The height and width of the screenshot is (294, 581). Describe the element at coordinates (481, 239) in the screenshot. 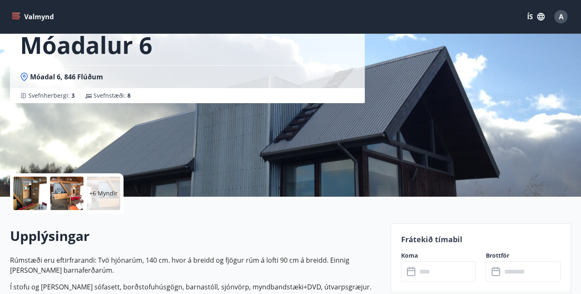

I see `p: Frátekið tímabil` at that location.